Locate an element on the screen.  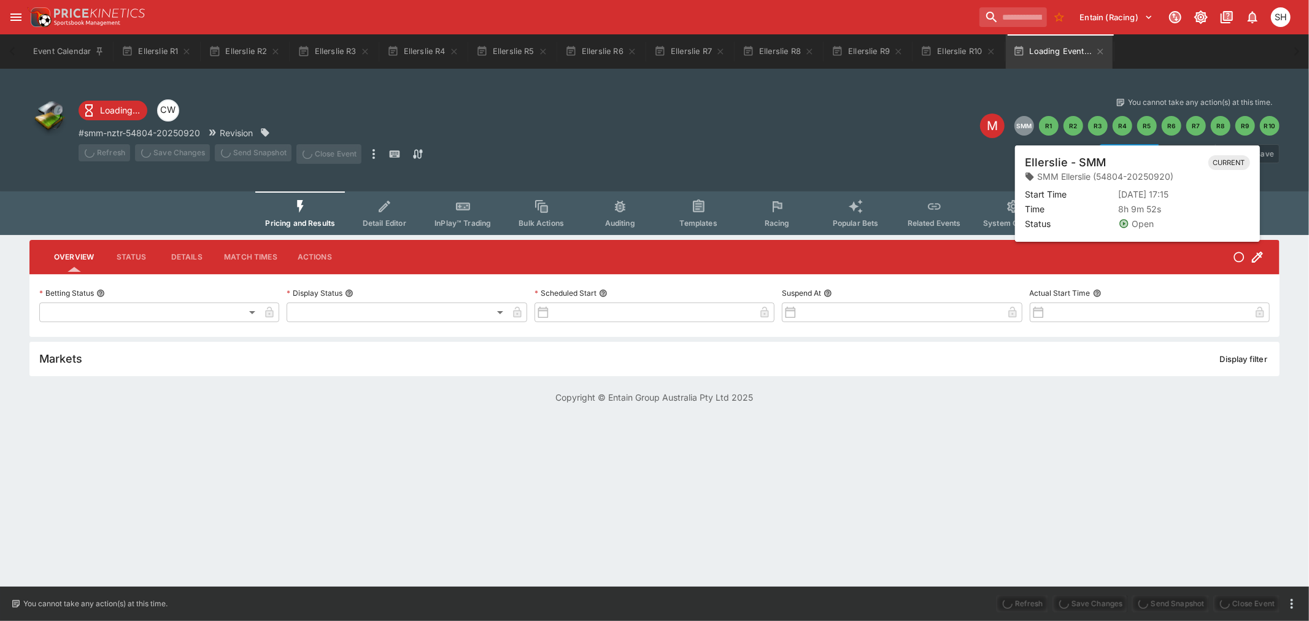
button: SMM is located at coordinates (1024, 126).